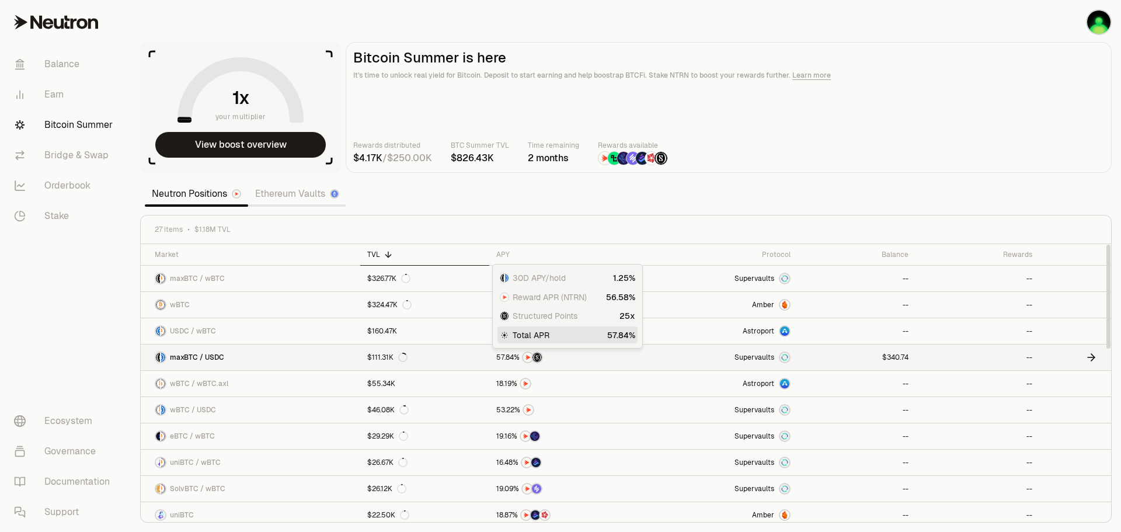  I want to click on div: $29.29K, so click(388, 436).